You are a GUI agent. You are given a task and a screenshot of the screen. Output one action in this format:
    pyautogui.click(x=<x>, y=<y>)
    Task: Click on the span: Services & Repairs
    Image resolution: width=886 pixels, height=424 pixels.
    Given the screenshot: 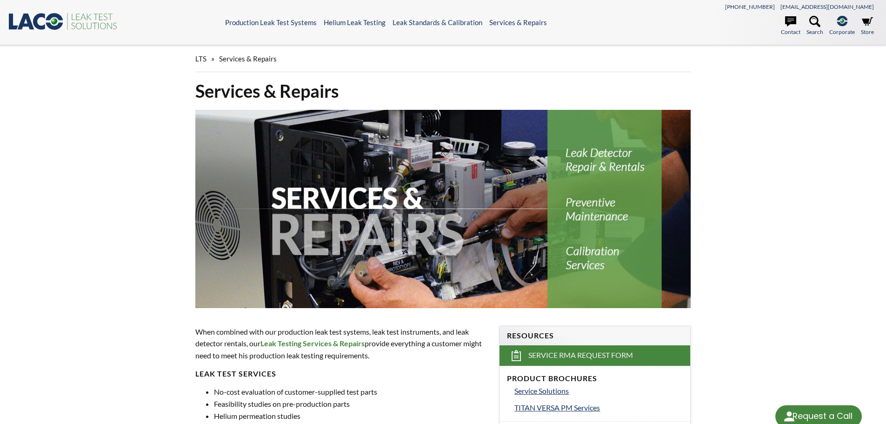 What is the action you would take?
    pyautogui.click(x=248, y=59)
    